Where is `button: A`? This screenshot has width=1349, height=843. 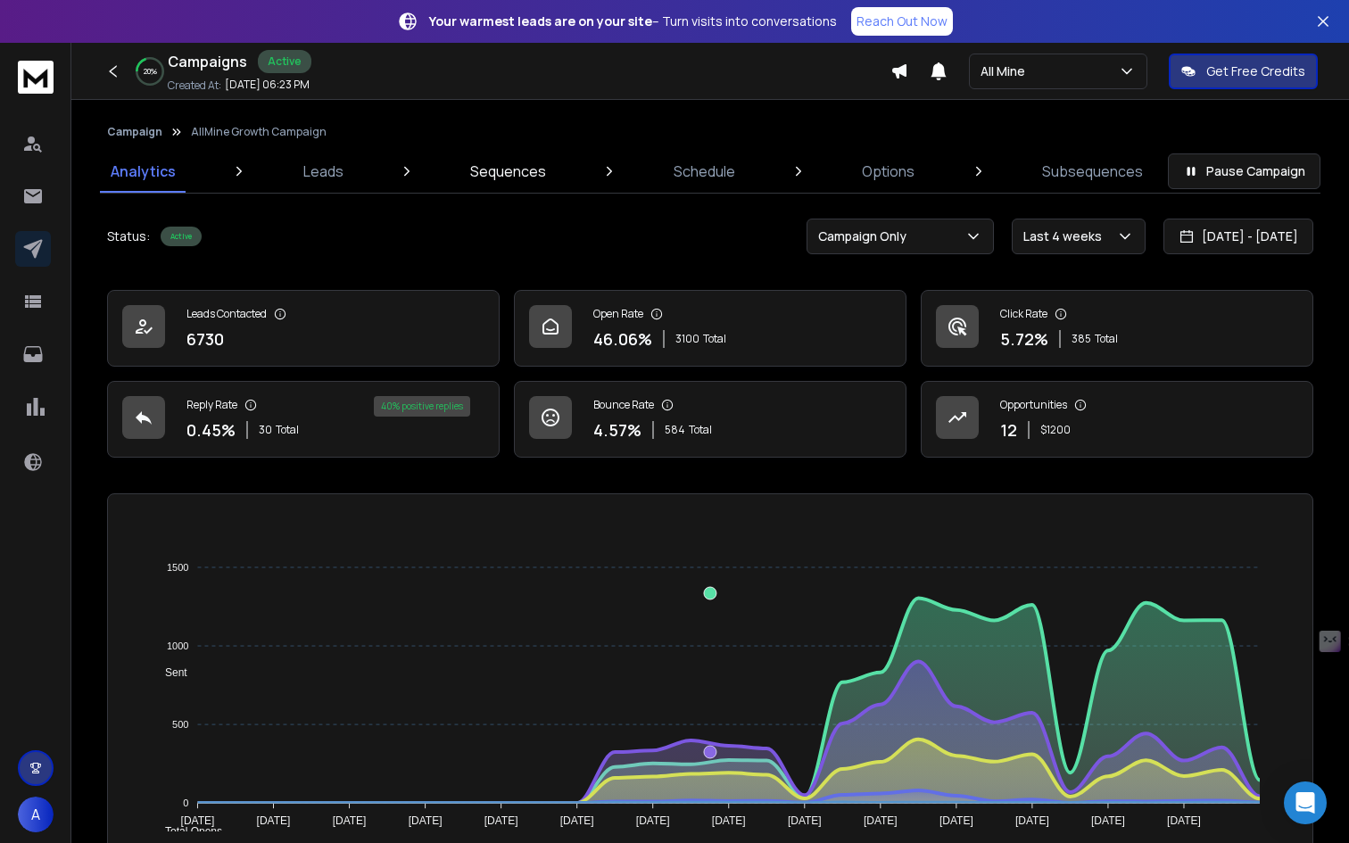
button: A is located at coordinates (36, 814).